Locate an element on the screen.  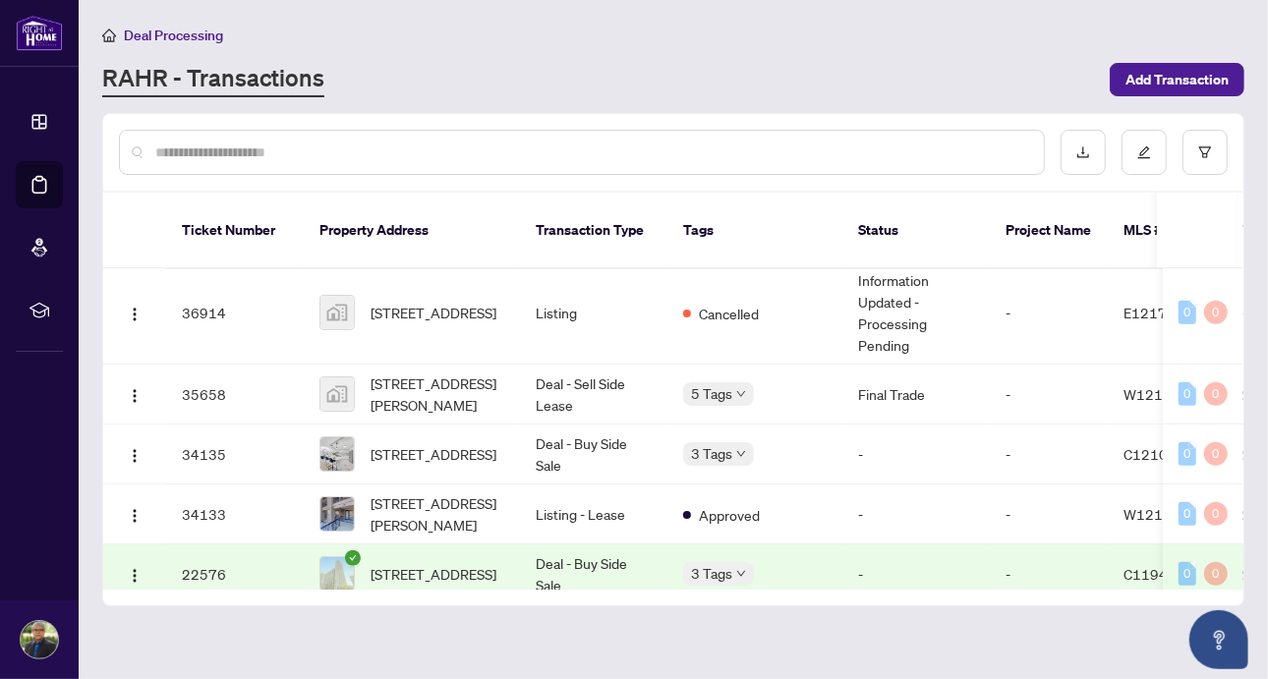
button: edit is located at coordinates (1144, 152).